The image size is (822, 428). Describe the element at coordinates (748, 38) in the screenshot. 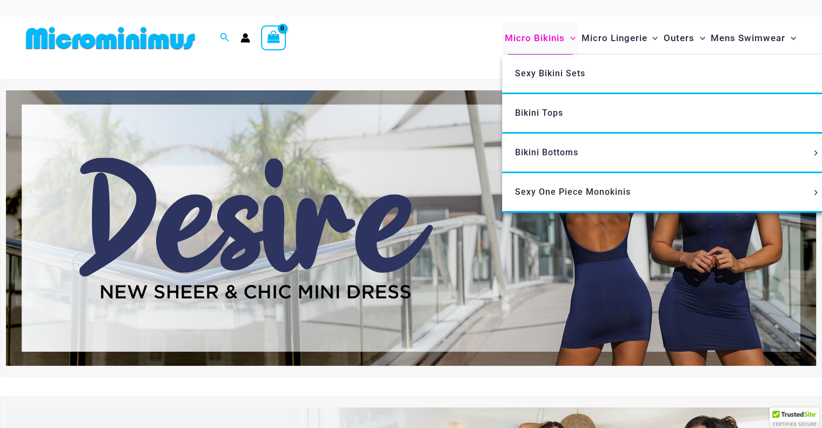

I see `span: Mens Swimwear` at that location.